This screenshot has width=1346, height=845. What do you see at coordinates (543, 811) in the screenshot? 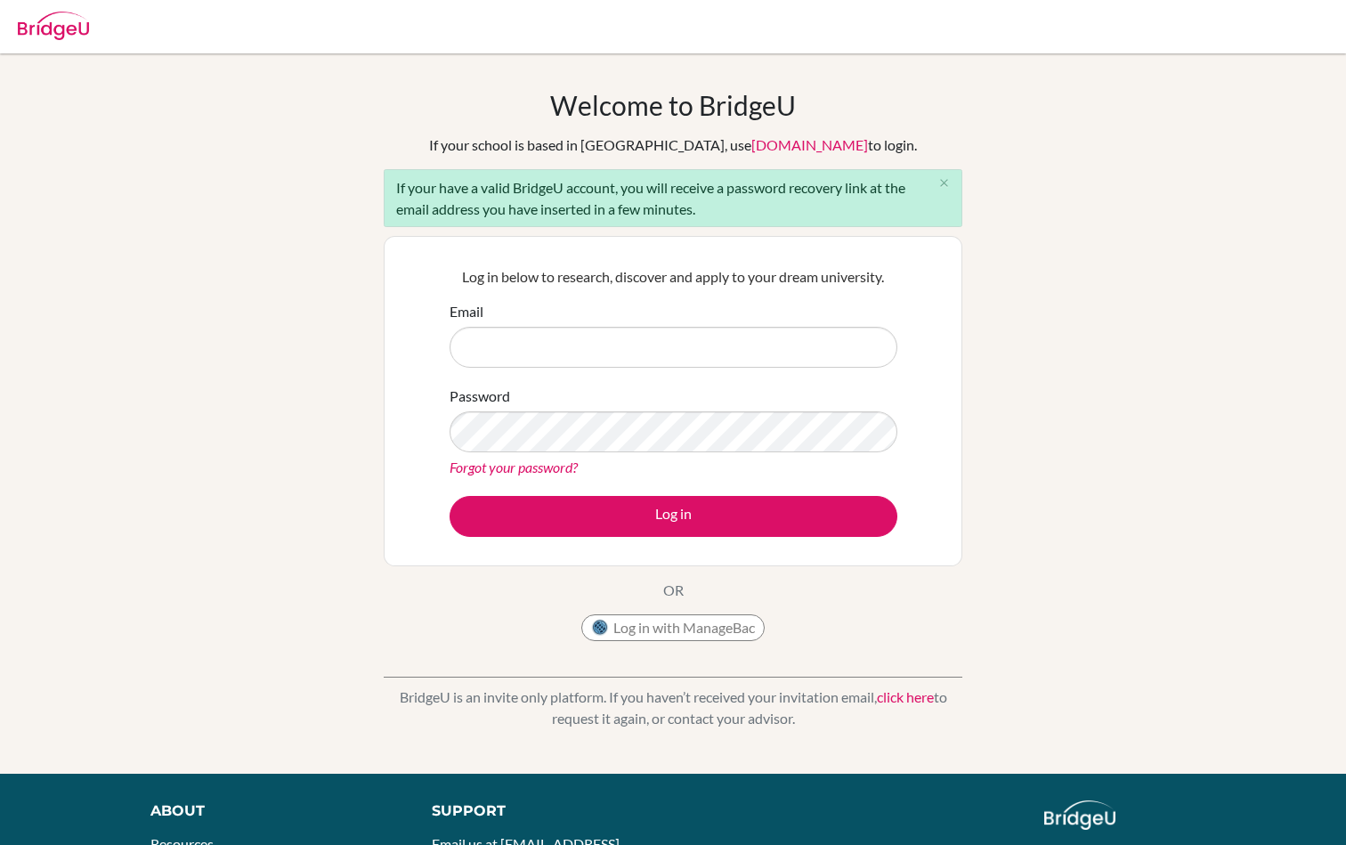
I see `div: Support` at bounding box center [543, 811].